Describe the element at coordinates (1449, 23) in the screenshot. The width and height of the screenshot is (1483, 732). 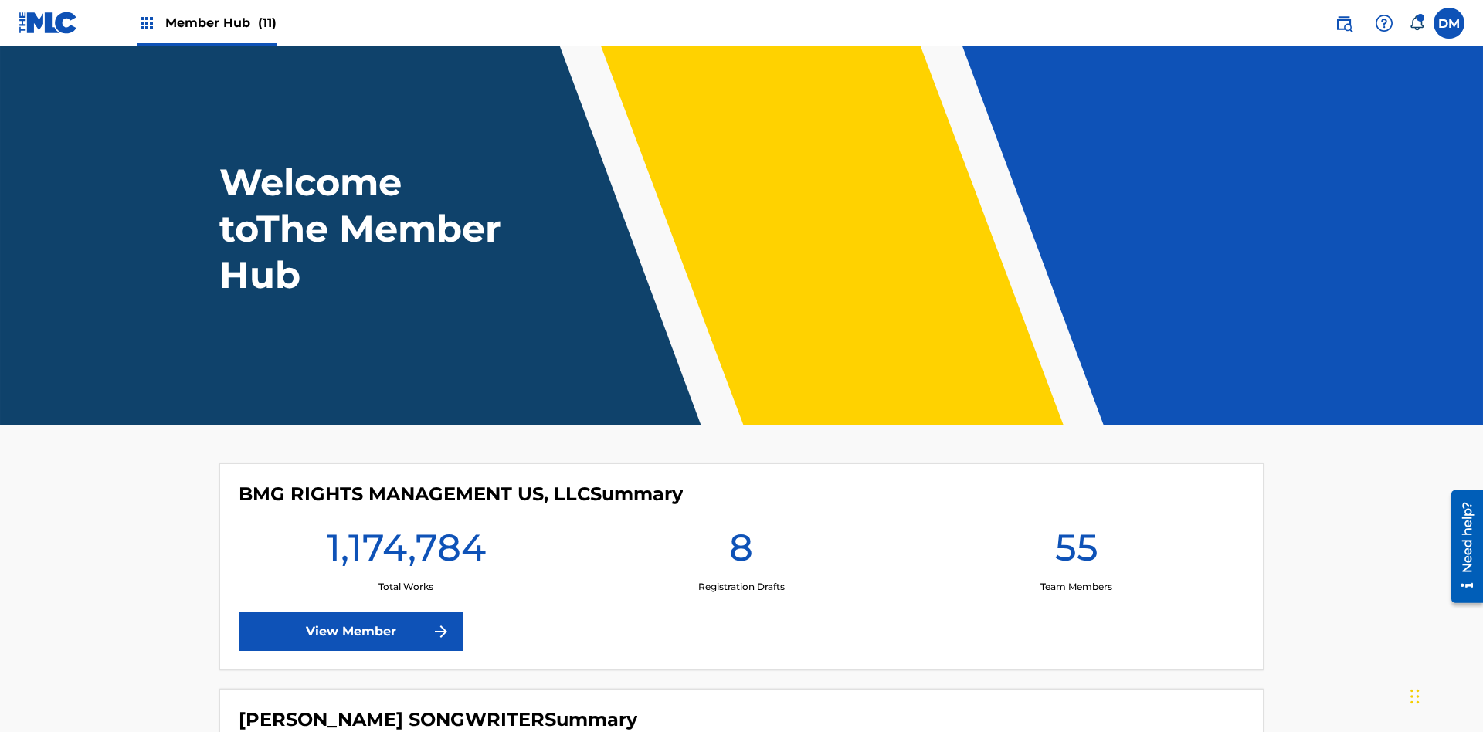
I see `div: User Menu` at that location.